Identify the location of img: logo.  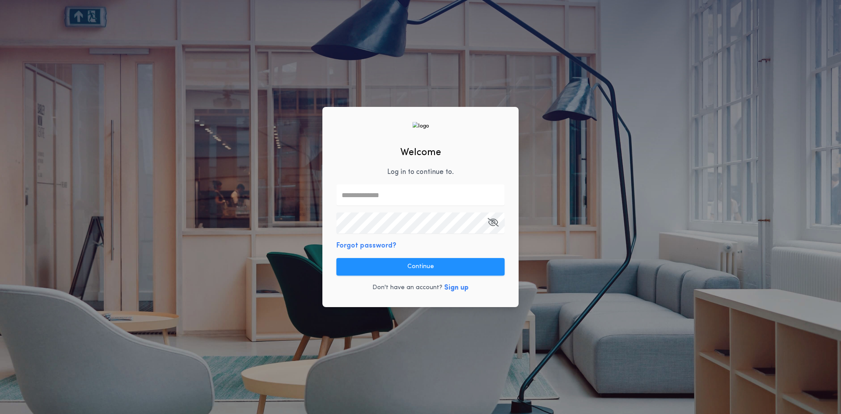
(420, 126).